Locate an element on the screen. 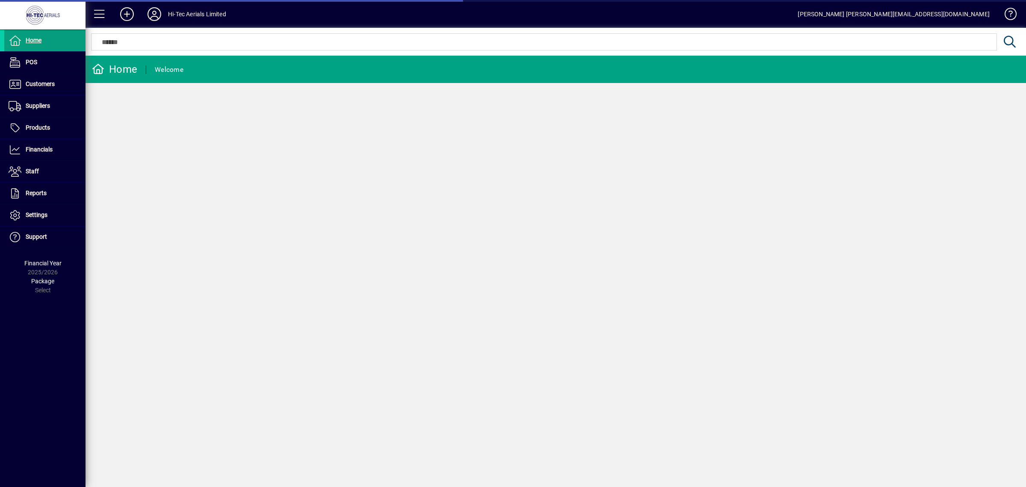 The height and width of the screenshot is (487, 1026). span: Suppliers is located at coordinates (38, 106).